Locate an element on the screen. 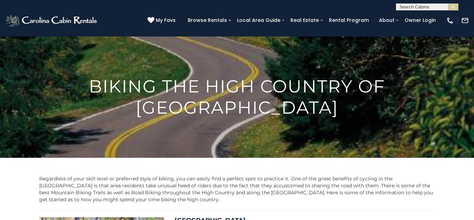  a: My Favs is located at coordinates (163, 20).